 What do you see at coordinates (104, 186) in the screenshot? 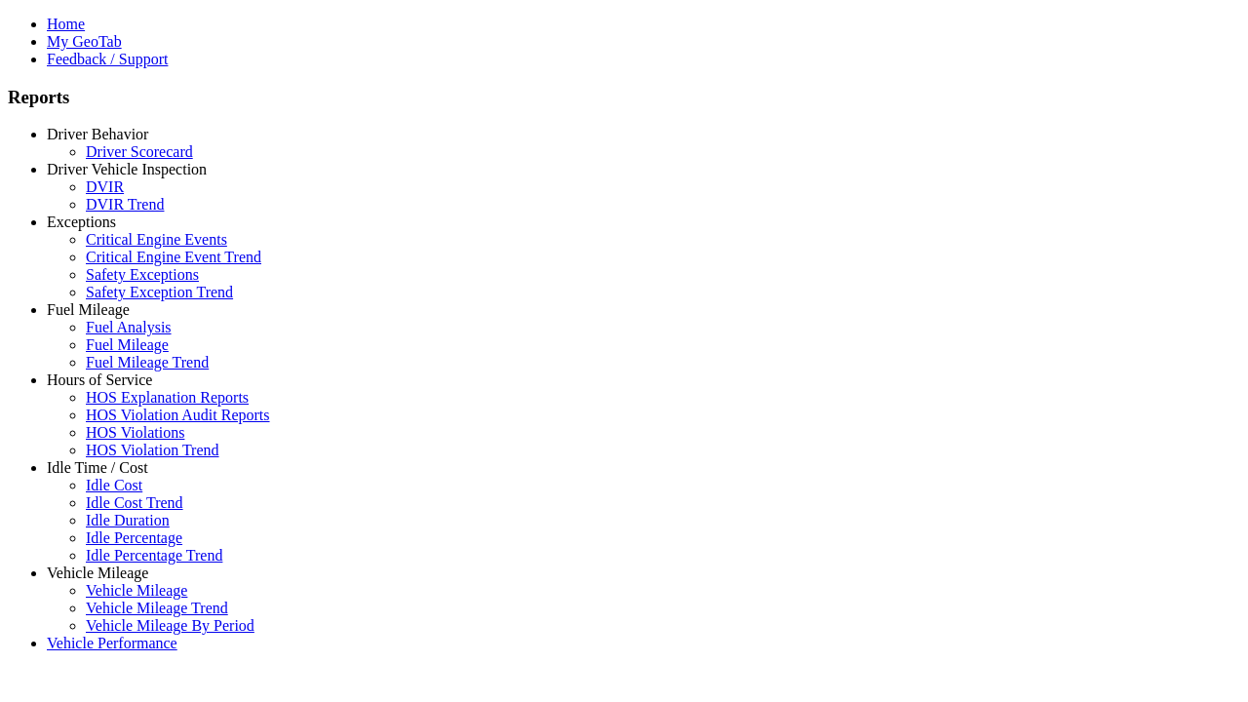
I see `a: DVIR` at bounding box center [104, 186].